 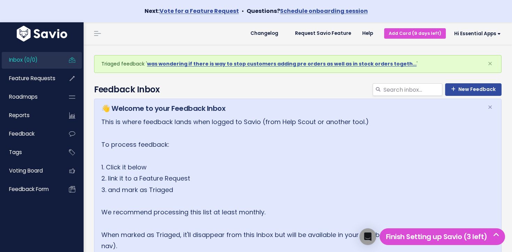 What do you see at coordinates (19, 115) in the screenshot?
I see `span: Reports` at bounding box center [19, 115].